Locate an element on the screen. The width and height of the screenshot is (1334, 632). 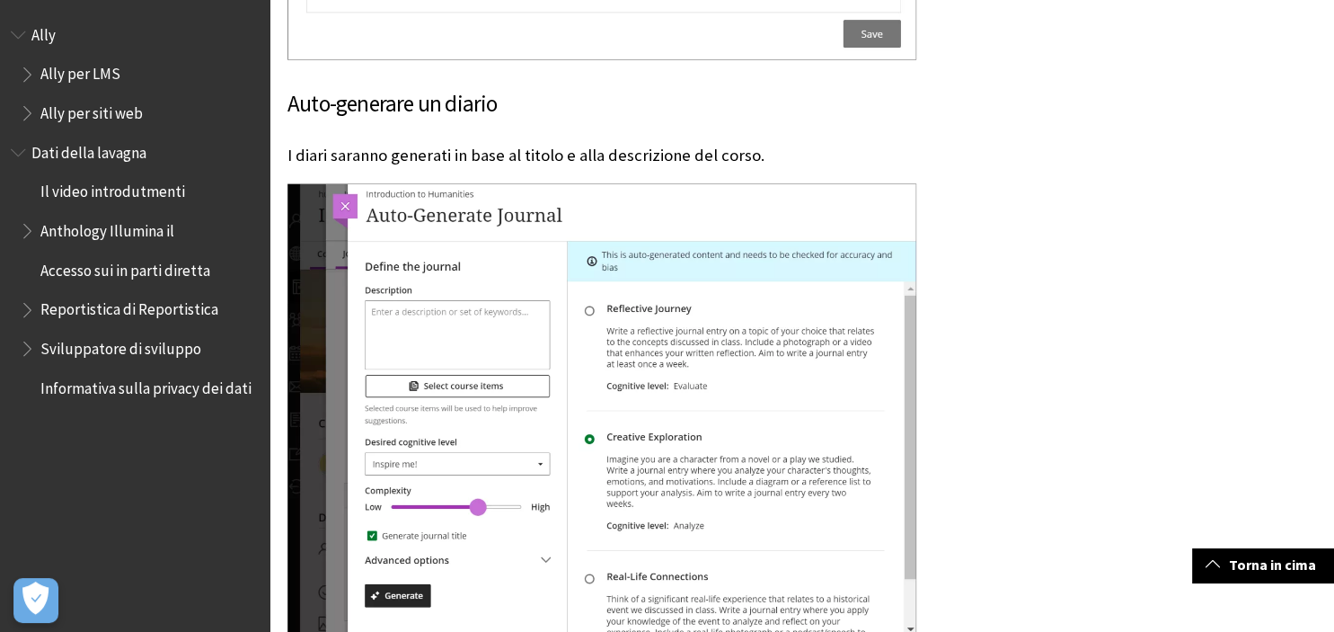
span: Il video introdutmenti is located at coordinates (112, 189).